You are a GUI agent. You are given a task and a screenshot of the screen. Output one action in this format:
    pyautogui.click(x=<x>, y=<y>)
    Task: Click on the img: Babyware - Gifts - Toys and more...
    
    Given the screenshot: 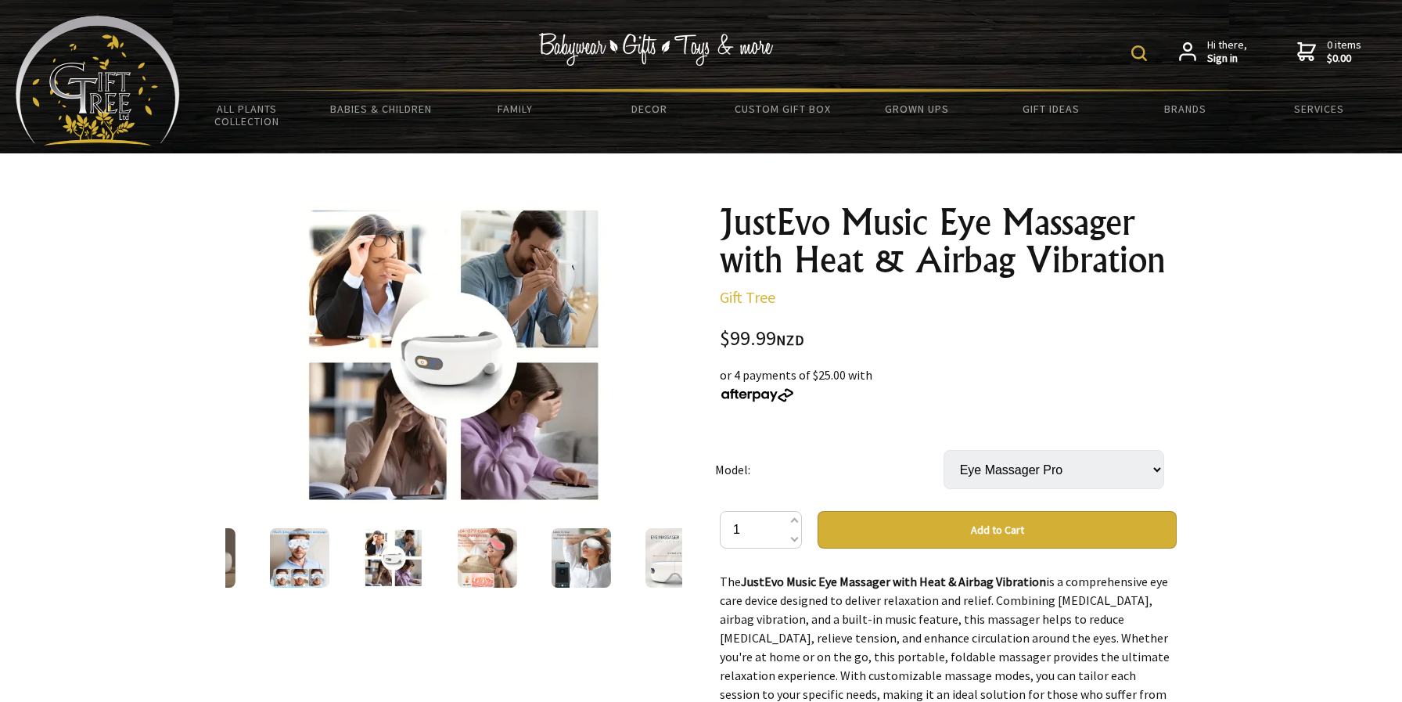 What is the action you would take?
    pyautogui.click(x=98, y=81)
    